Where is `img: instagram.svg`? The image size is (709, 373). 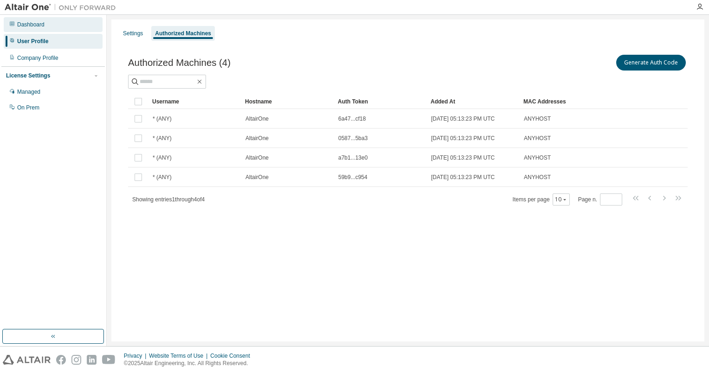
img: instagram.svg is located at coordinates (76, 360).